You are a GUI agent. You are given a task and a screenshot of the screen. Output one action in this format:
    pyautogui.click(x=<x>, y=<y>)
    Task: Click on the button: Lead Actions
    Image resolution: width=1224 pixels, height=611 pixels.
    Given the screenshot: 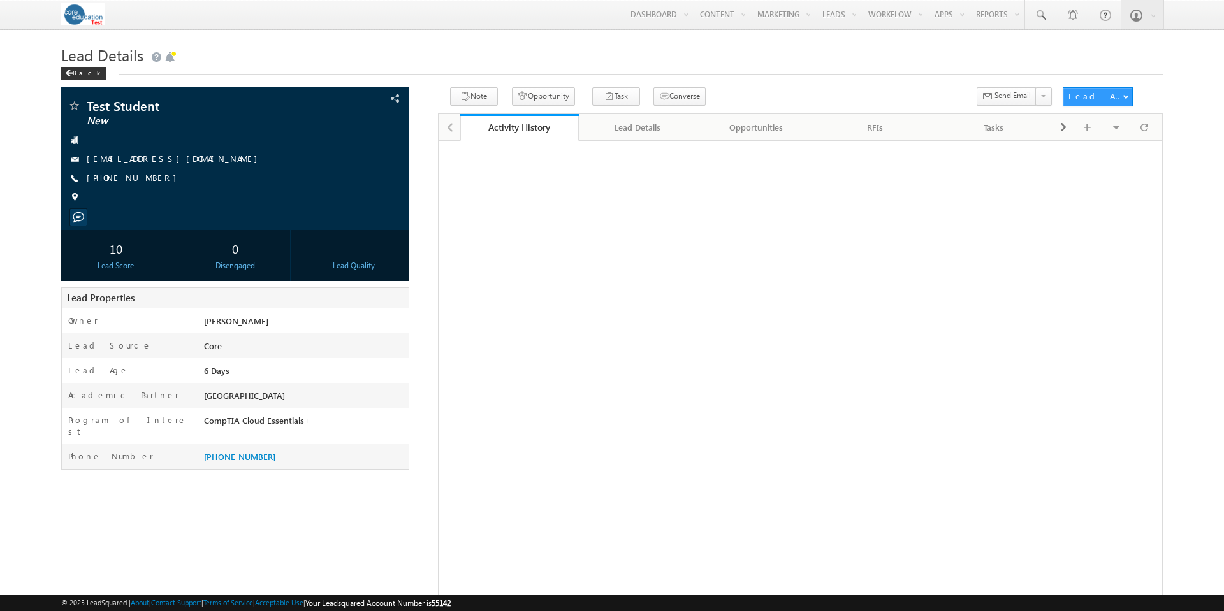 What is the action you would take?
    pyautogui.click(x=1097, y=97)
    